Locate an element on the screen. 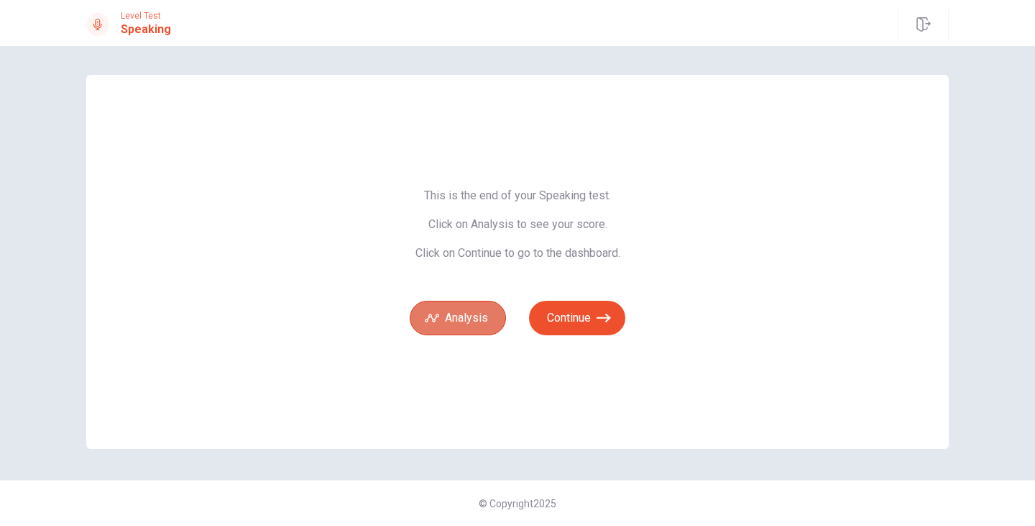 The image size is (1035, 526). a: Analysis is located at coordinates (458, 318).